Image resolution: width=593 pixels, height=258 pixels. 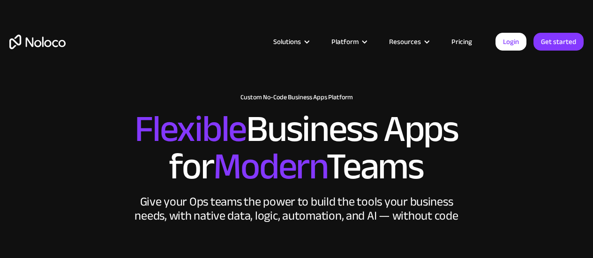 What do you see at coordinates (462, 42) in the screenshot?
I see `a: Pricing` at bounding box center [462, 42].